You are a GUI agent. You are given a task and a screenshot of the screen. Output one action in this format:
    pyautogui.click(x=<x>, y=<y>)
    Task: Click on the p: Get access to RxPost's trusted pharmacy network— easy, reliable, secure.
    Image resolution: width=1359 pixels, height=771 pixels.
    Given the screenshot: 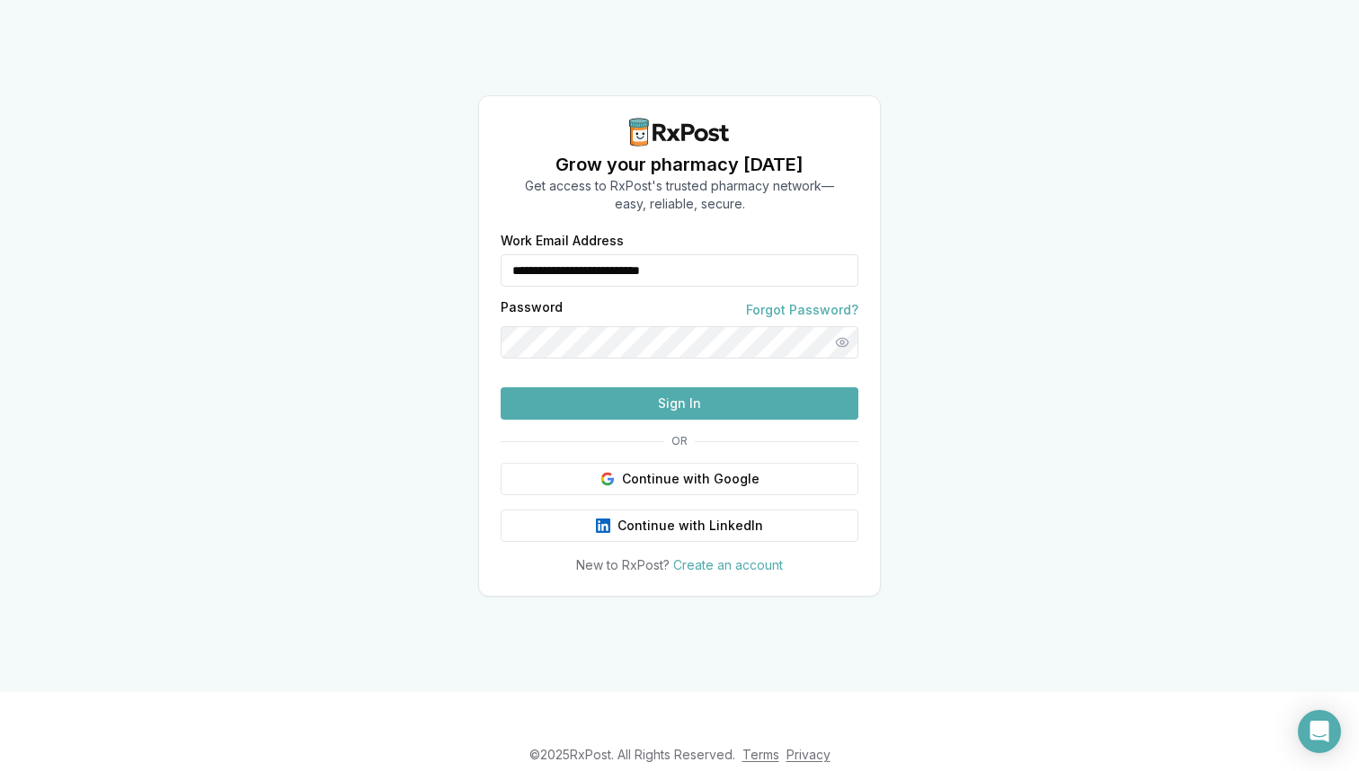 What is the action you would take?
    pyautogui.click(x=680, y=195)
    